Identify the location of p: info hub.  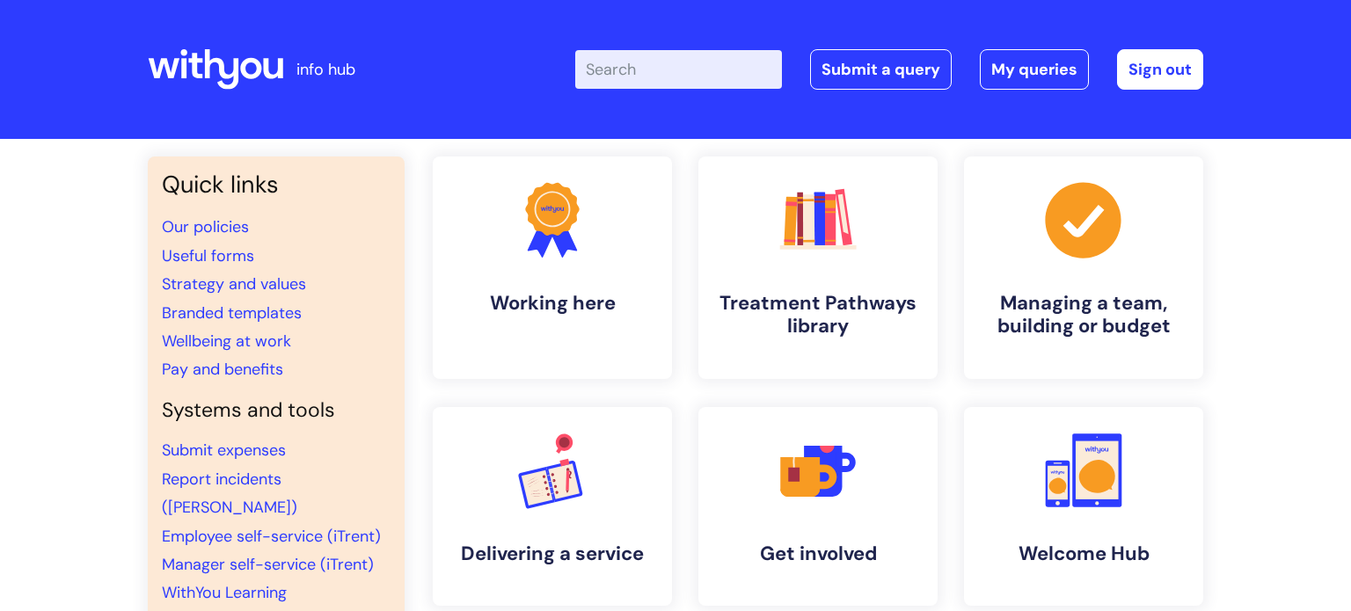
(325, 69).